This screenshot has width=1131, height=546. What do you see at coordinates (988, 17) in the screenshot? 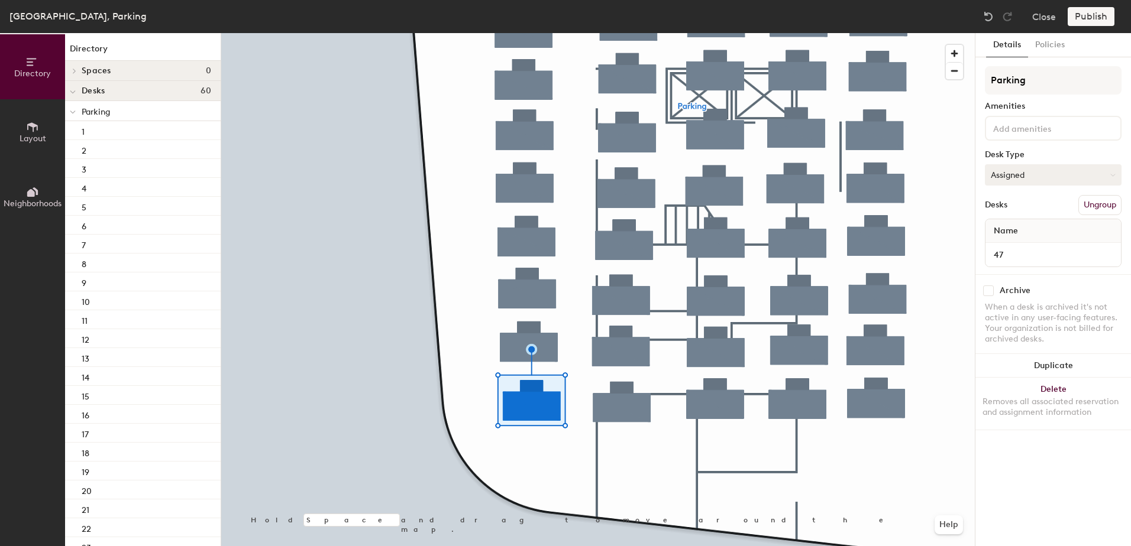
I see `img: Undo` at bounding box center [988, 17].